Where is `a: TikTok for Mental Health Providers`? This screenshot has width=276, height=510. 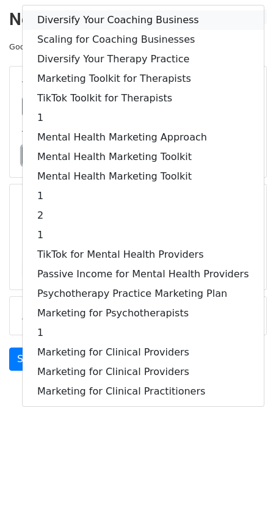
a: TikTok for Mental Health Providers is located at coordinates (143, 255).